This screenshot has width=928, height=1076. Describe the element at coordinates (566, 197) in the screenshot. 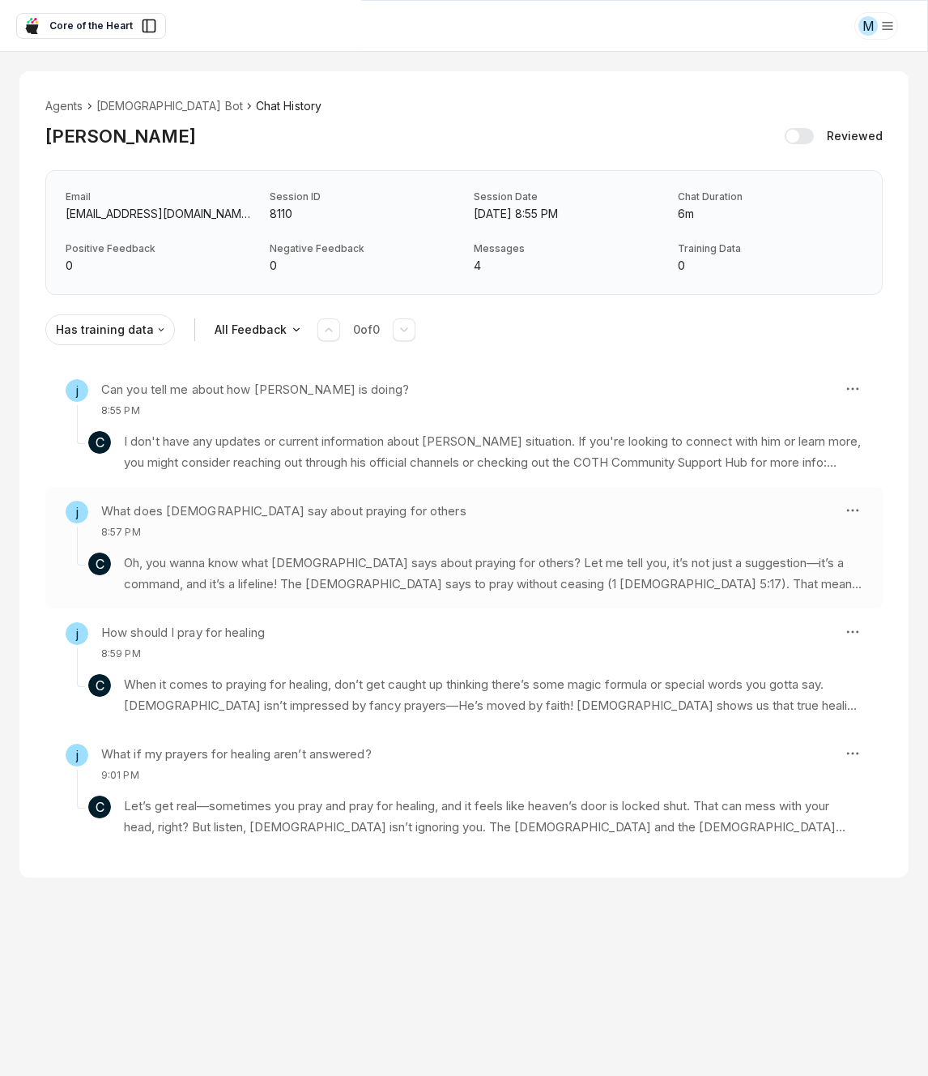

I see `p: Session Date` at that location.